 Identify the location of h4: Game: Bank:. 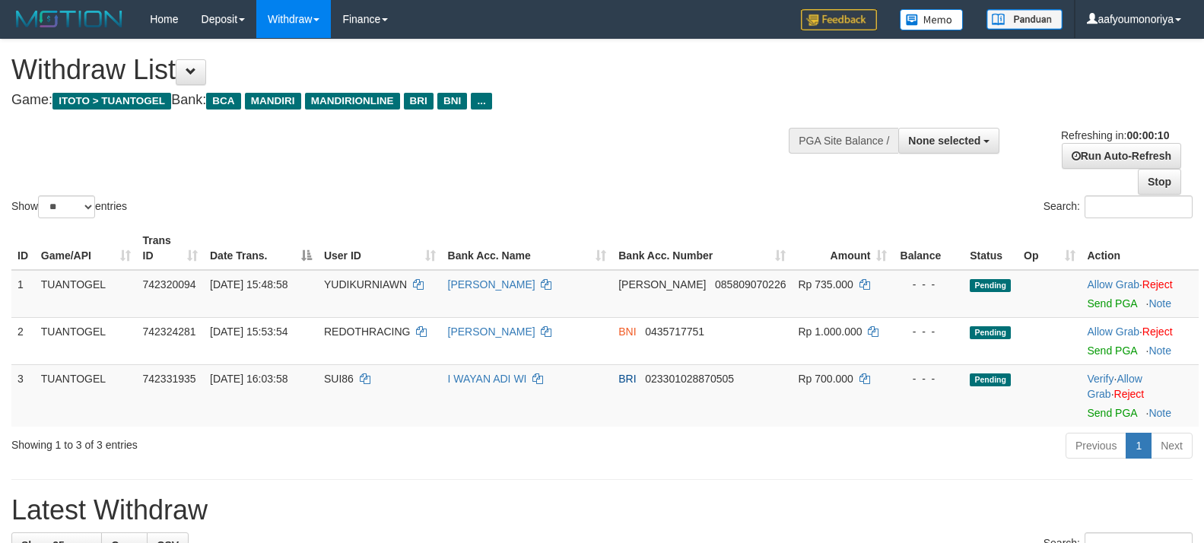
(399, 100).